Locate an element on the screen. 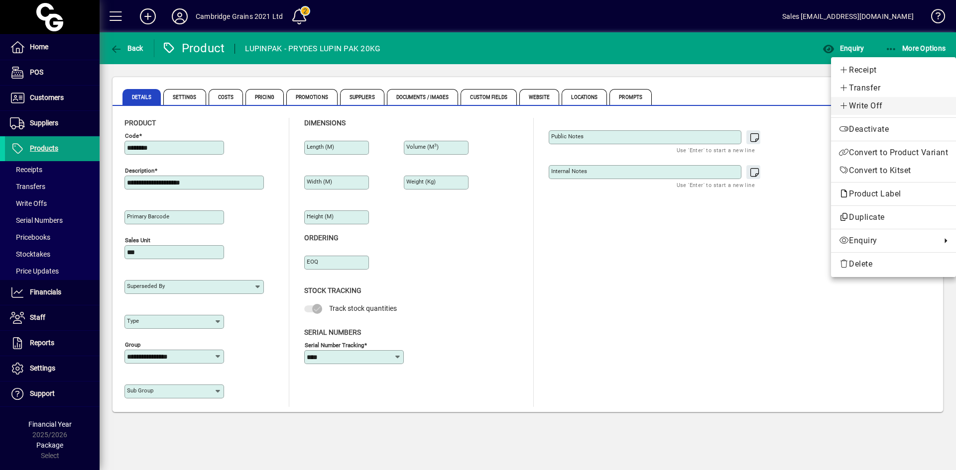 The height and width of the screenshot is (470, 956). span: Write Off is located at coordinates (893, 106).